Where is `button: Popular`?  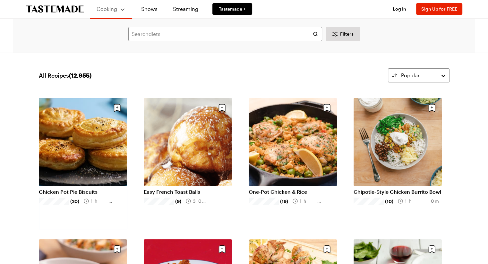 button: Popular is located at coordinates (419, 75).